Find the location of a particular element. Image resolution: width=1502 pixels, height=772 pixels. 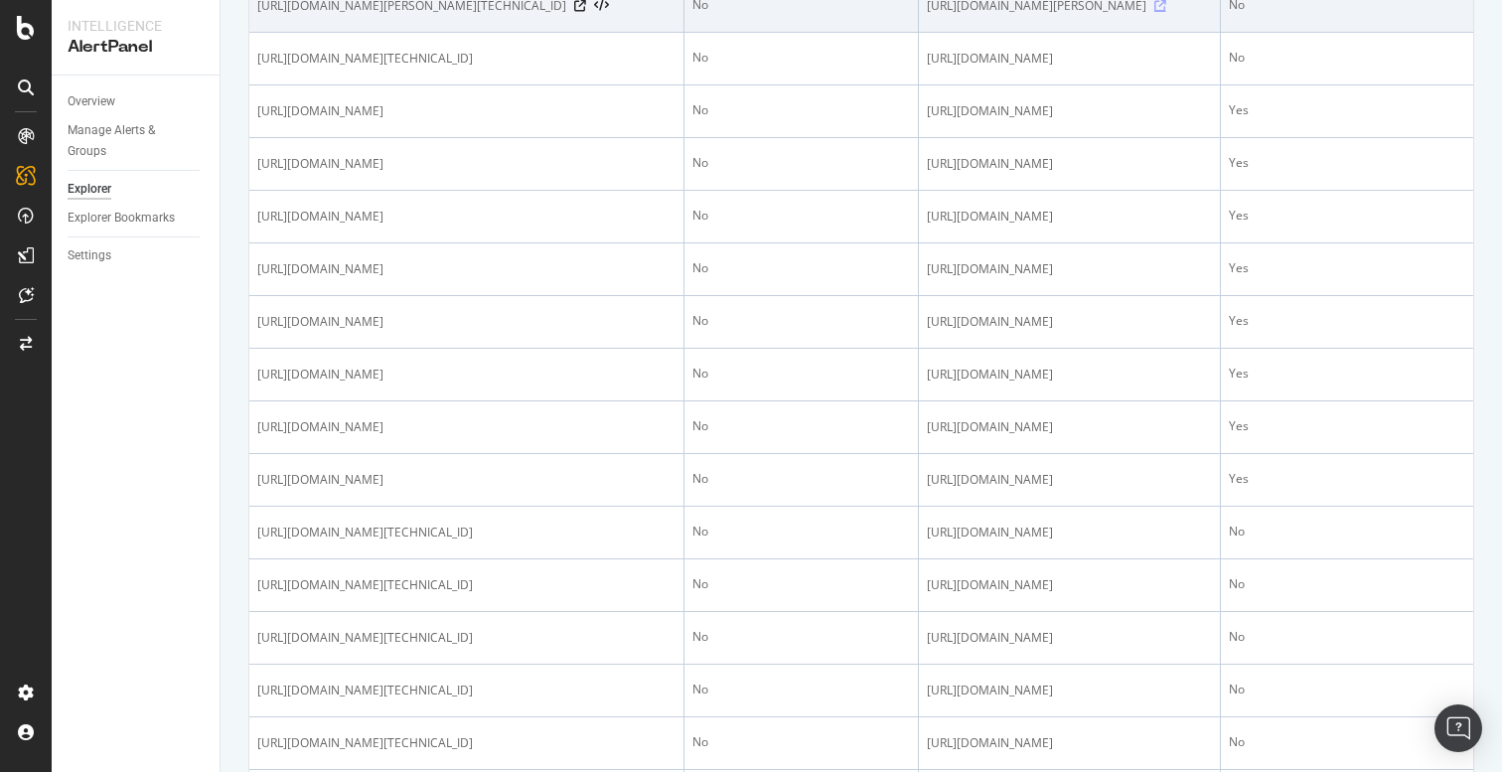

a: Manage Alerts & Groups is located at coordinates (136, 141).